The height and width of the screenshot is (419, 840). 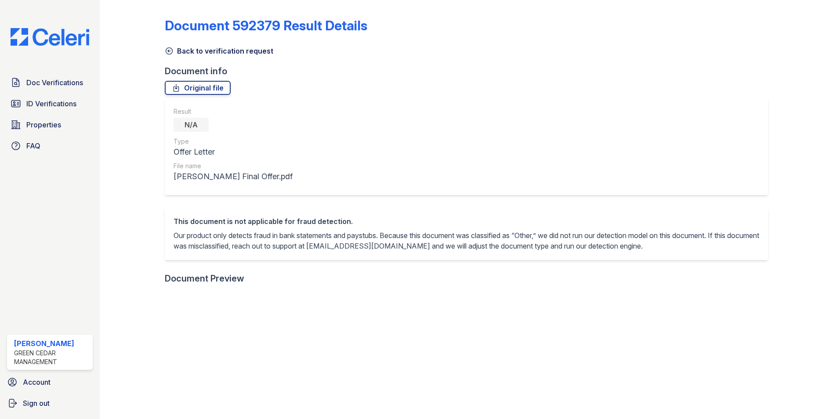 I want to click on span: Sign out, so click(x=36, y=403).